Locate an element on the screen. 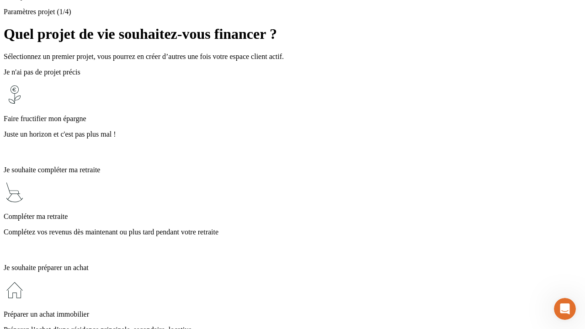 The image size is (585, 329). p: Je souhaite préparer un achat is located at coordinates (293, 268).